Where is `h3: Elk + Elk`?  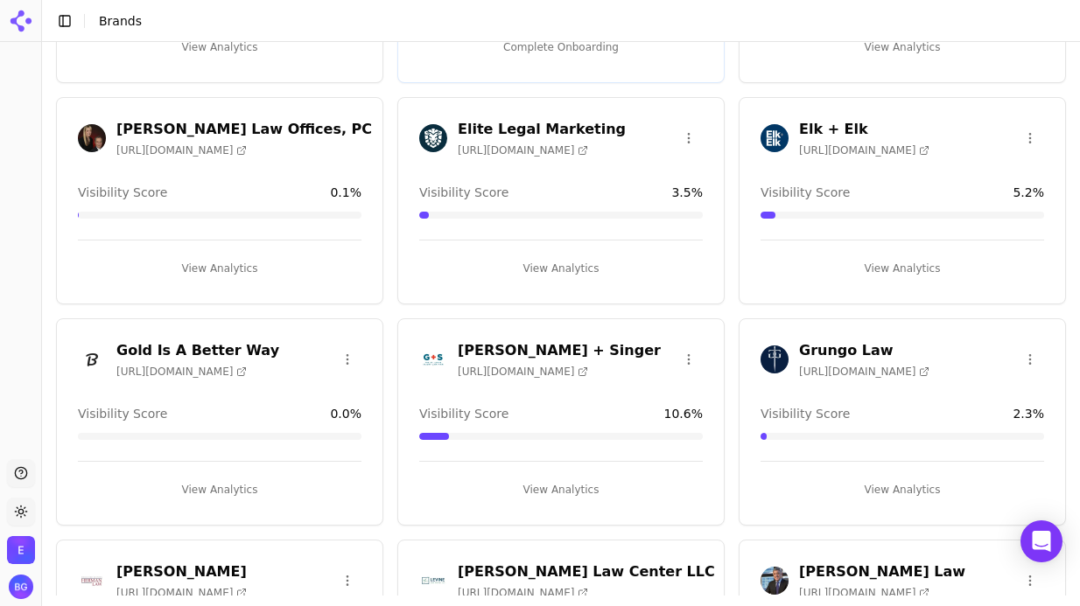
h3: Elk + Elk is located at coordinates (864, 130).